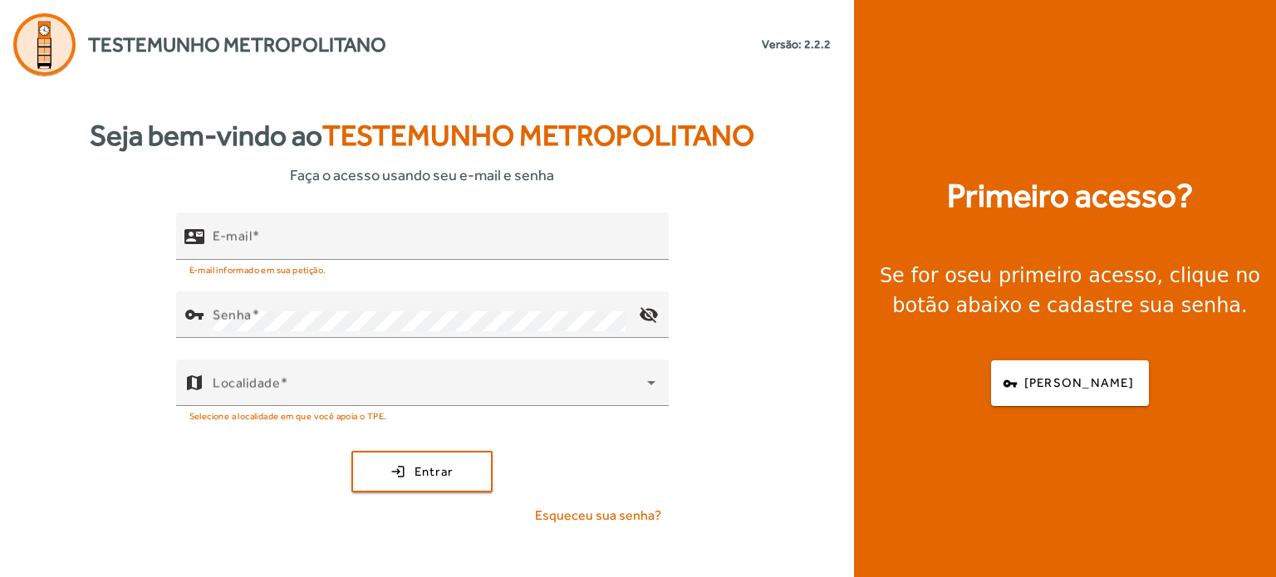 Image resolution: width=1276 pixels, height=577 pixels. What do you see at coordinates (648, 315) in the screenshot?
I see `mat-icon: visibility_off` at bounding box center [648, 315].